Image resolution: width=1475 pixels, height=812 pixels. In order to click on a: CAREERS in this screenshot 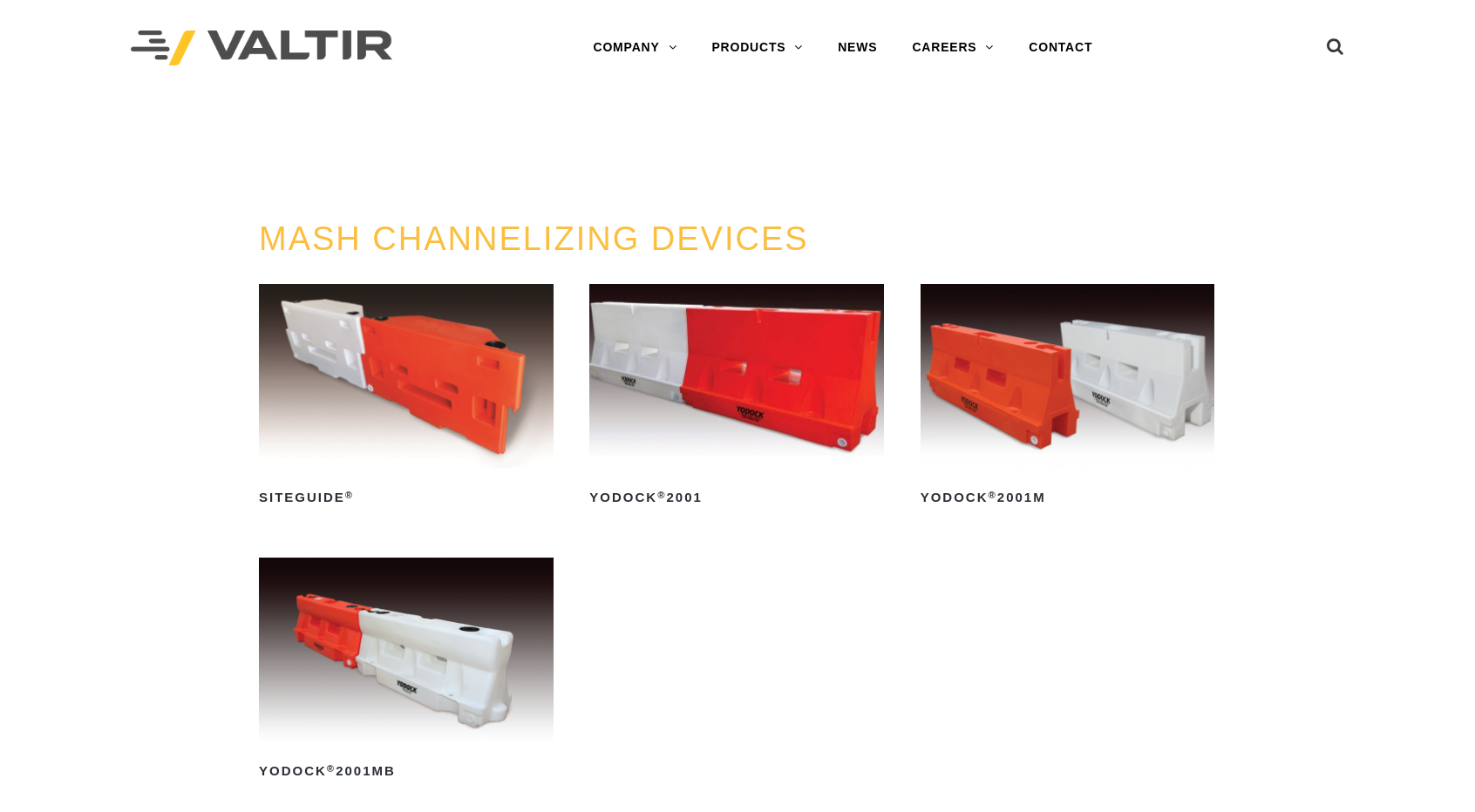, I will do `click(952, 48)`.